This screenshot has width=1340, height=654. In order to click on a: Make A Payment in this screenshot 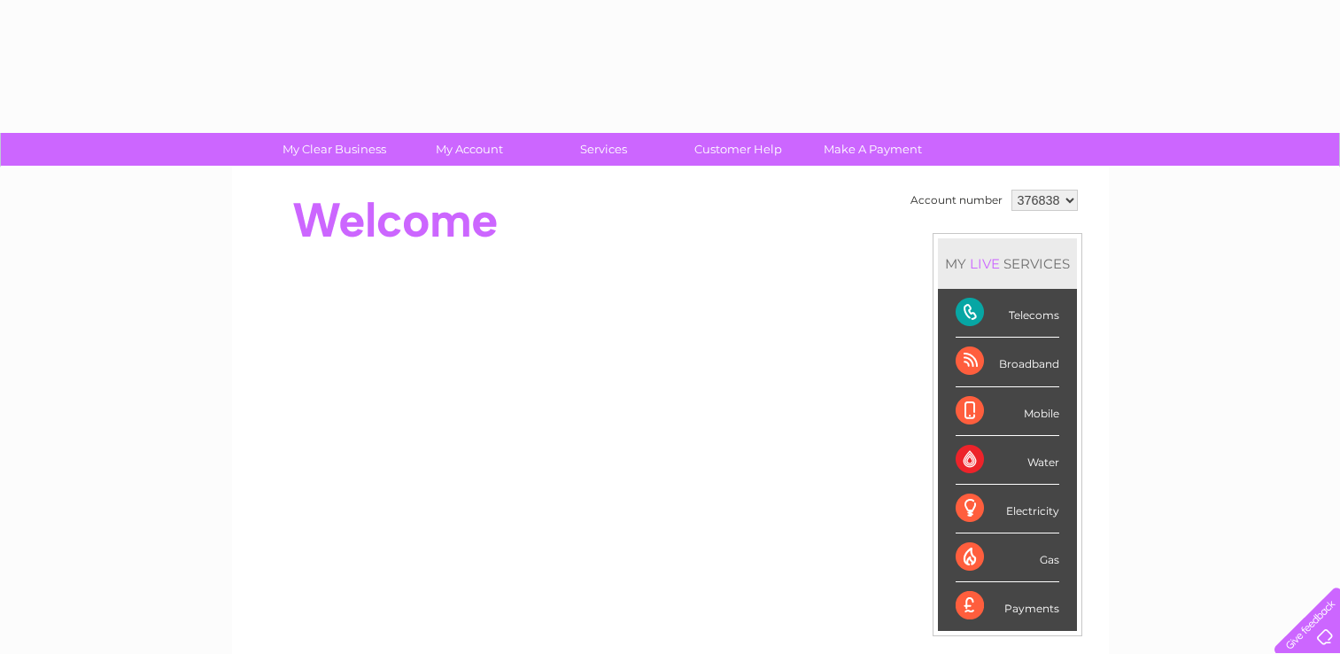, I will do `click(872, 149)`.